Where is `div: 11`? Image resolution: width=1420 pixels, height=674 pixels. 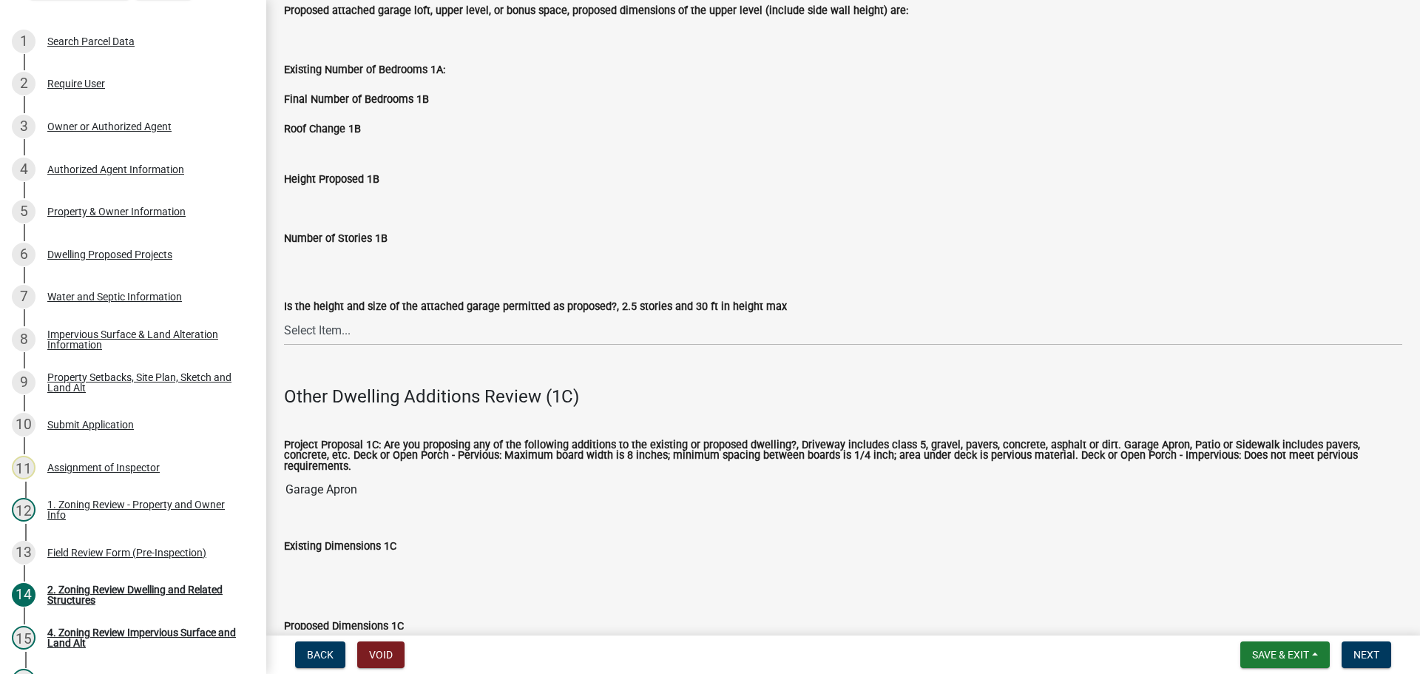
div: 11 is located at coordinates (24, 467).